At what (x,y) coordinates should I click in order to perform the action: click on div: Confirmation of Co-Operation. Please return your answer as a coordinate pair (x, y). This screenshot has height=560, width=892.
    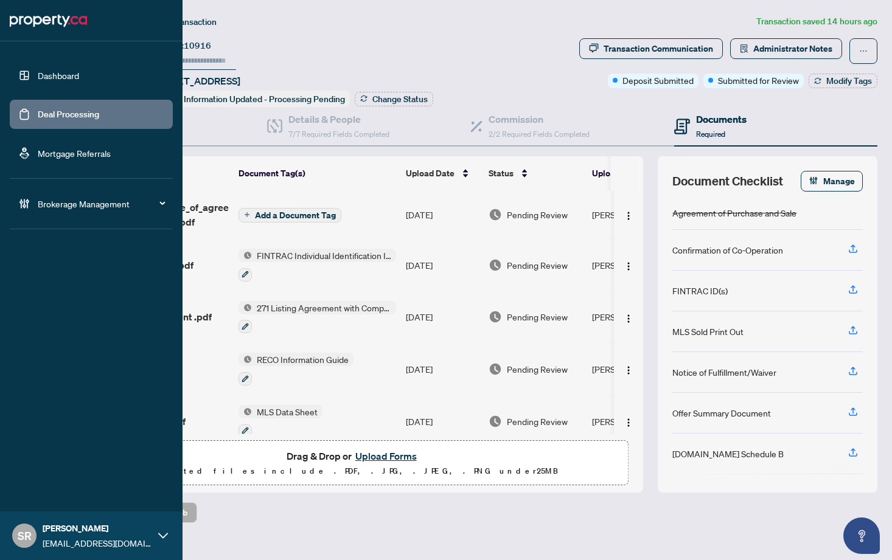
    Looking at the image, I should click on (727, 250).